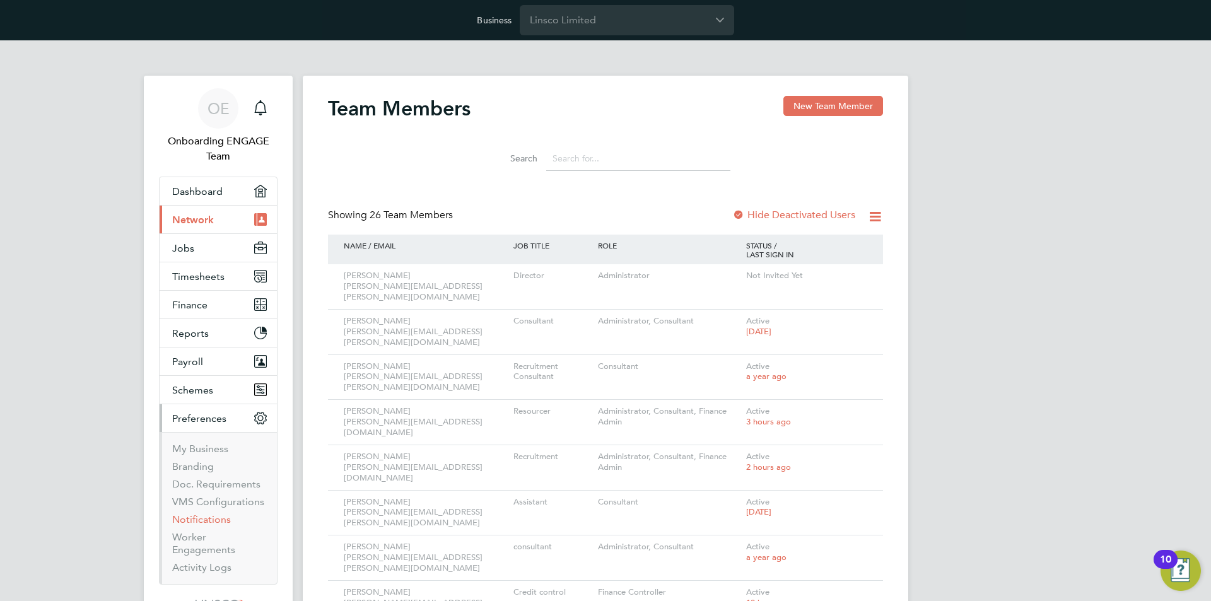  I want to click on button: New Team Member, so click(833, 106).